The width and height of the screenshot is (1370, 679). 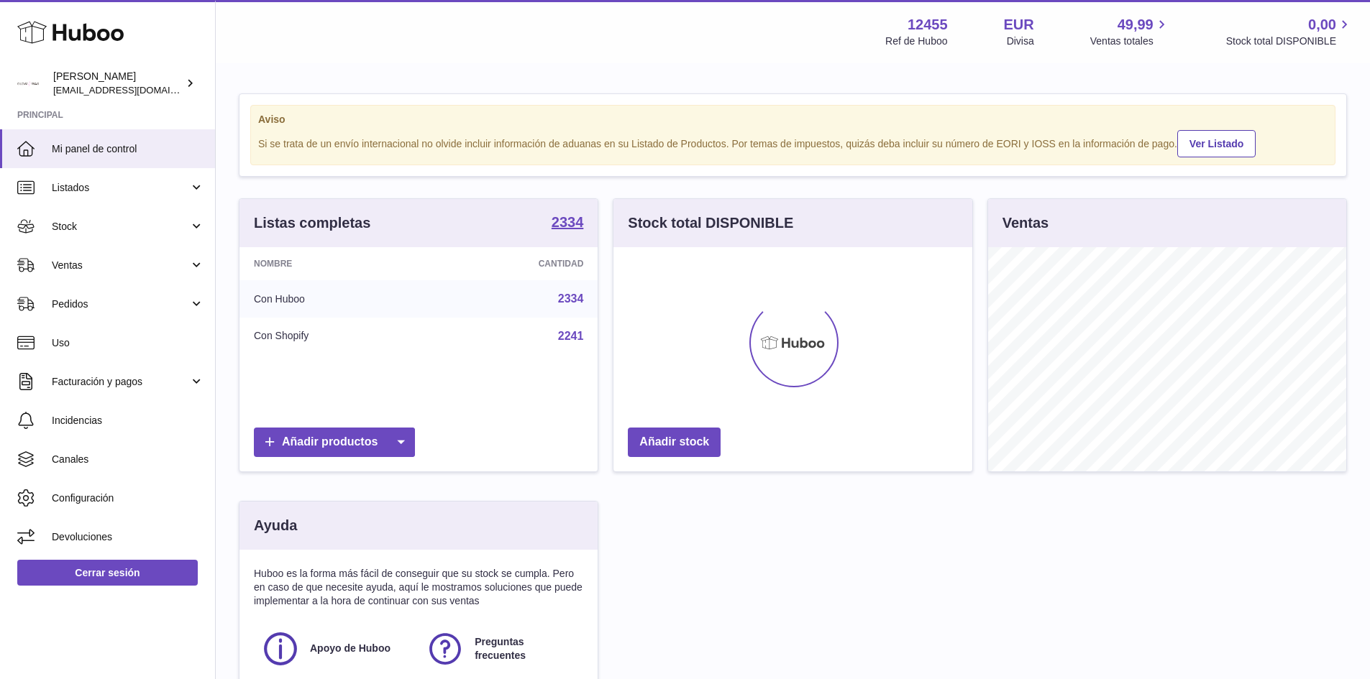 What do you see at coordinates (1130, 32) in the screenshot?
I see `a: 49,99 Ventas totales` at bounding box center [1130, 32].